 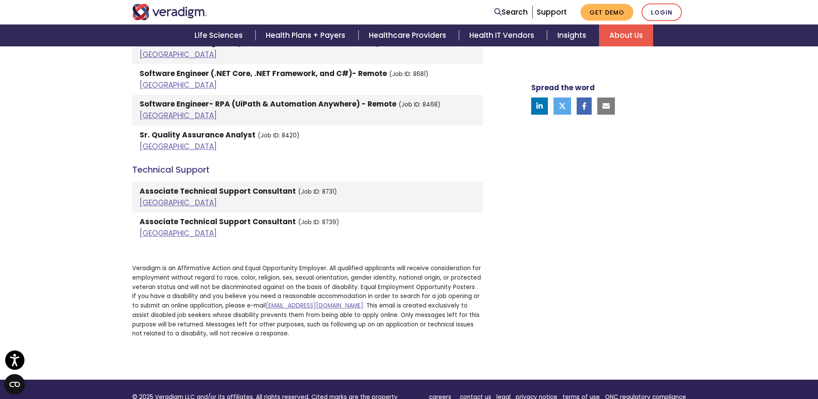 What do you see at coordinates (420, 104) in the screenshot?
I see `small: (Job ID: 8468)` at bounding box center [420, 104].